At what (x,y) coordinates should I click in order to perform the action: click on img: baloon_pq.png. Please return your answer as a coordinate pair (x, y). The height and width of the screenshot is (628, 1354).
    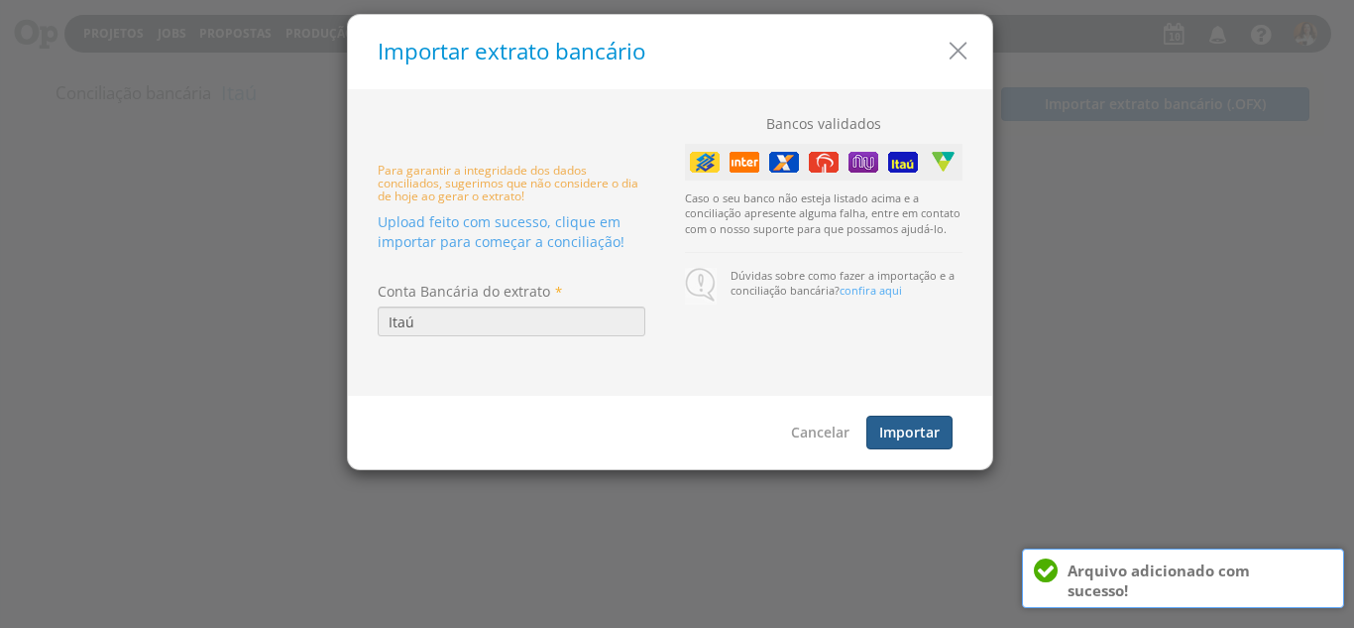
    Looking at the image, I should click on (701, 286).